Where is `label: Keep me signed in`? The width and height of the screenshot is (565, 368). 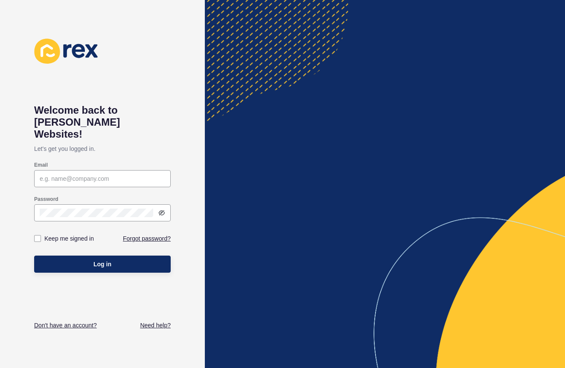
label: Keep me signed in is located at coordinates (69, 238).